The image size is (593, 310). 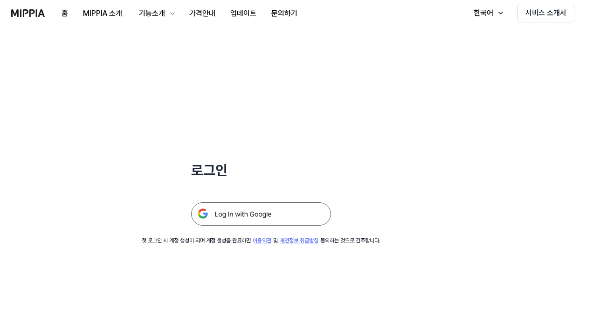 What do you see at coordinates (156, 14) in the screenshot?
I see `button: 기능소개` at bounding box center [156, 14].